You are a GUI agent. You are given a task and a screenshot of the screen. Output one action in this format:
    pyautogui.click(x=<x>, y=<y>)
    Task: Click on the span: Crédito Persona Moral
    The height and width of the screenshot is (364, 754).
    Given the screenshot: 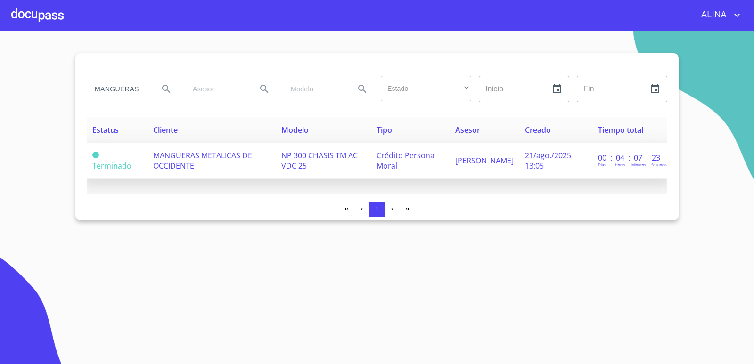 What is the action you would take?
    pyautogui.click(x=405, y=161)
    